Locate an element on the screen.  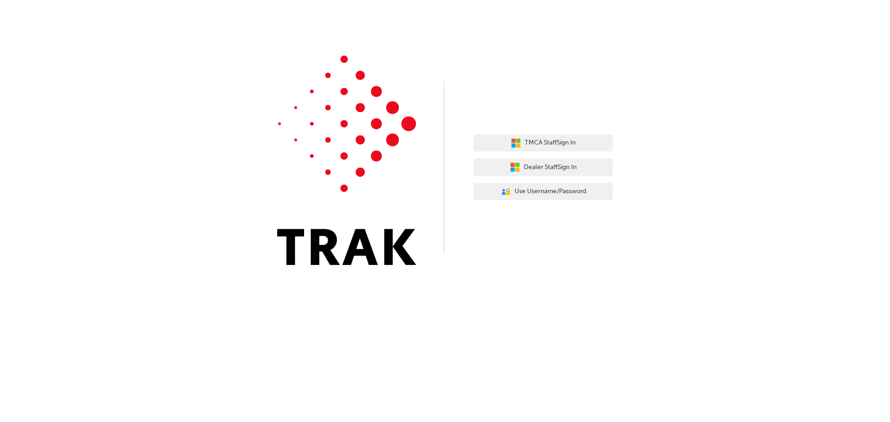
button: Dealer StaffSign In is located at coordinates (543, 167).